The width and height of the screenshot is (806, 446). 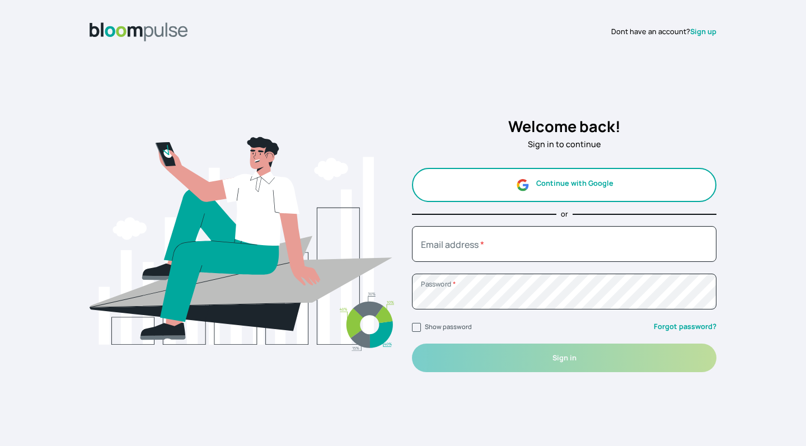 What do you see at coordinates (685, 326) in the screenshot?
I see `a: Forgot password?` at bounding box center [685, 326].